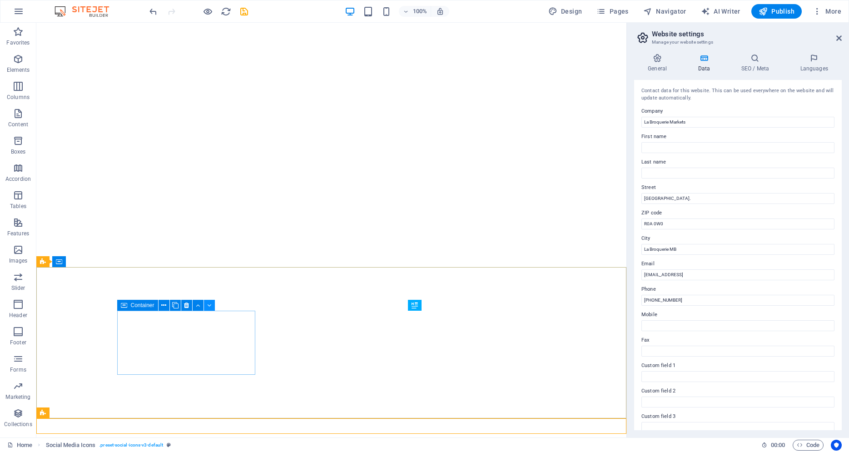 This screenshot has height=452, width=849. Describe the element at coordinates (808, 445) in the screenshot. I see `span: Code` at that location.